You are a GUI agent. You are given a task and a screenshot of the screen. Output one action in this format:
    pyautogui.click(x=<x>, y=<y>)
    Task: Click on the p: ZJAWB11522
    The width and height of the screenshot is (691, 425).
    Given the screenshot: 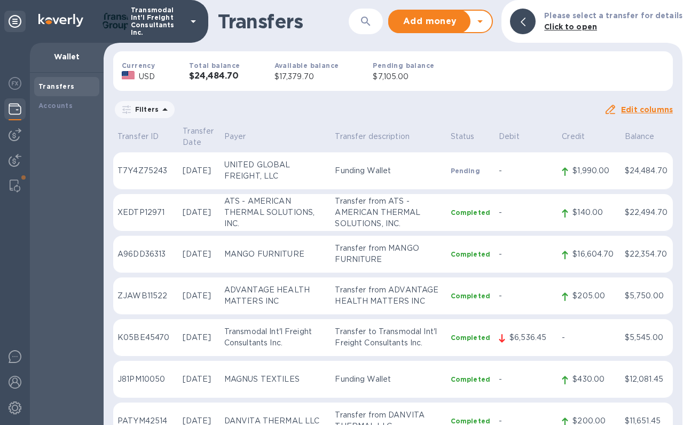 What is the action you would take?
    pyautogui.click(x=146, y=295)
    